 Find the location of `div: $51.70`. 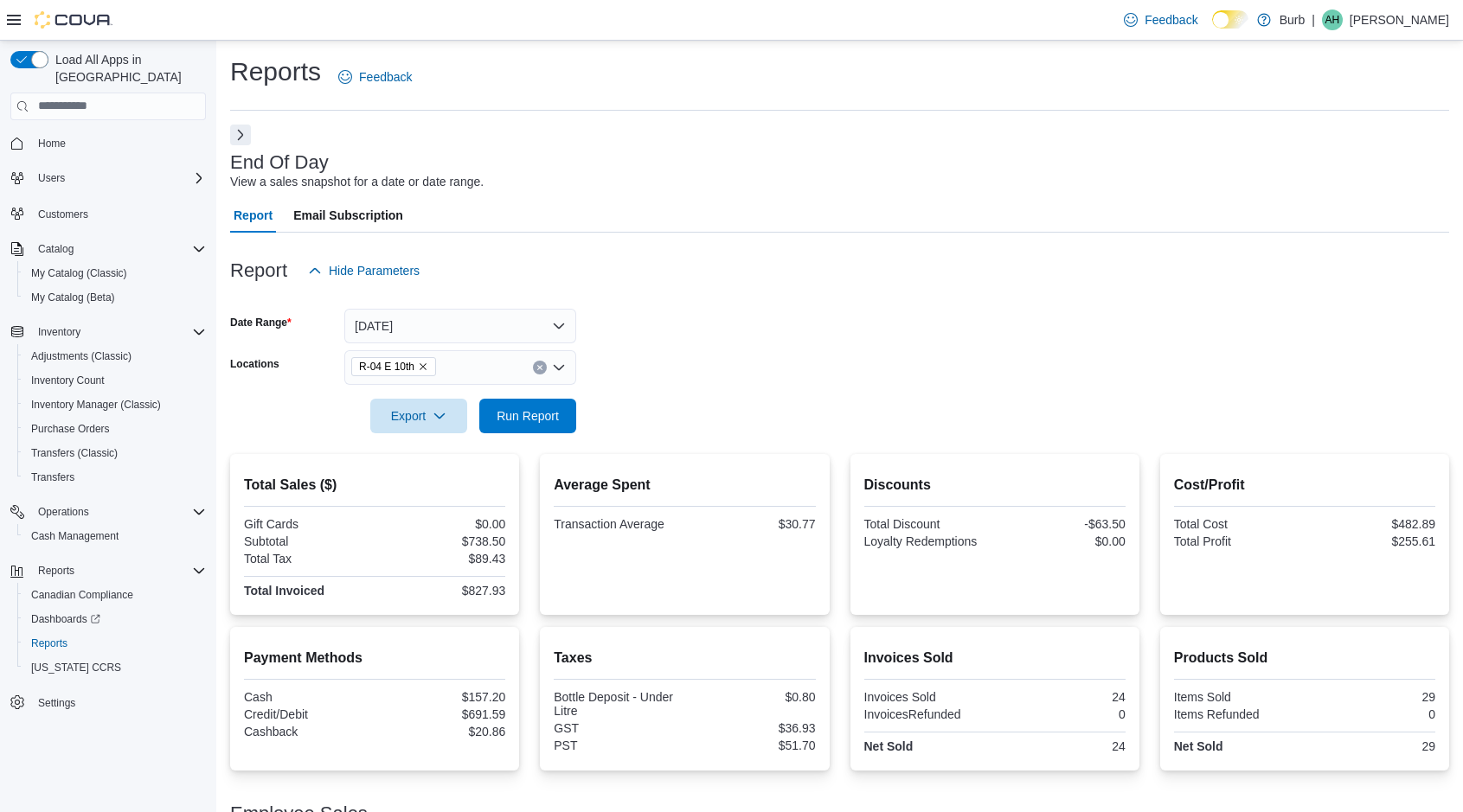

div: $51.70 is located at coordinates (751, 745).